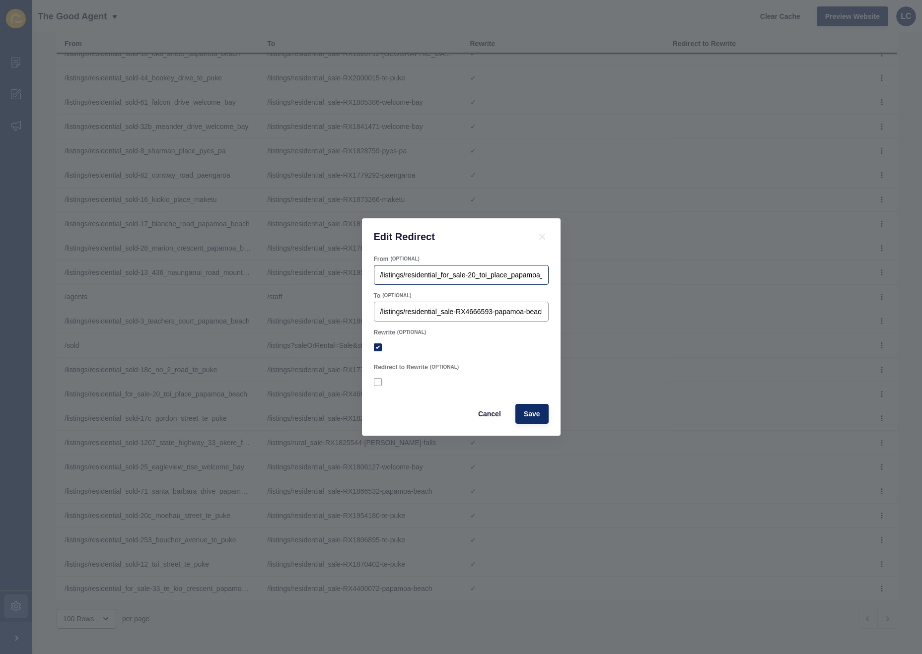 This screenshot has width=922, height=654. Describe the element at coordinates (381, 259) in the screenshot. I see `label: From` at that location.